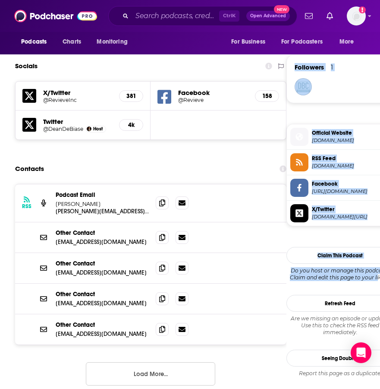 The width and height of the screenshot is (380, 389). What do you see at coordinates (102, 195) in the screenshot?
I see `p: Podcast Email` at bounding box center [102, 195].